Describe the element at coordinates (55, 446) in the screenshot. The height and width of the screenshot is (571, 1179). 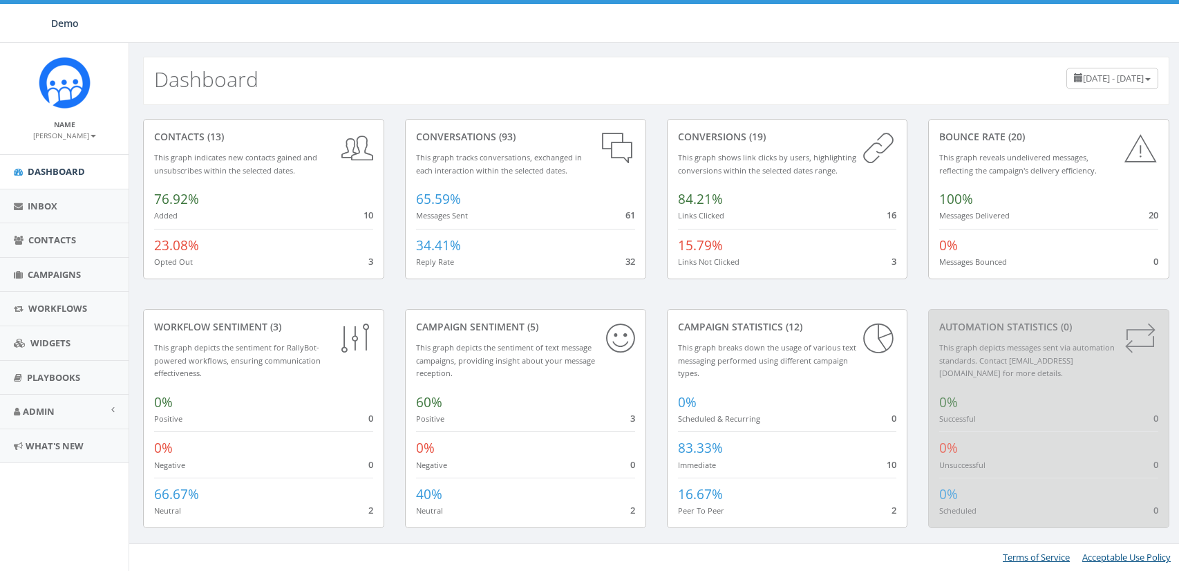
I see `span: What's New` at that location.